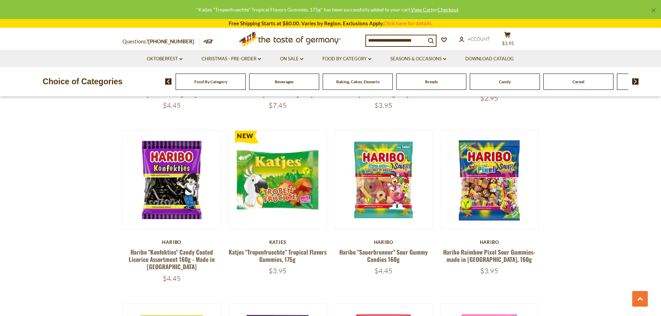 The height and width of the screenshot is (316, 661). Describe the element at coordinates (448, 9) in the screenshot. I see `a: Checkout` at that location.